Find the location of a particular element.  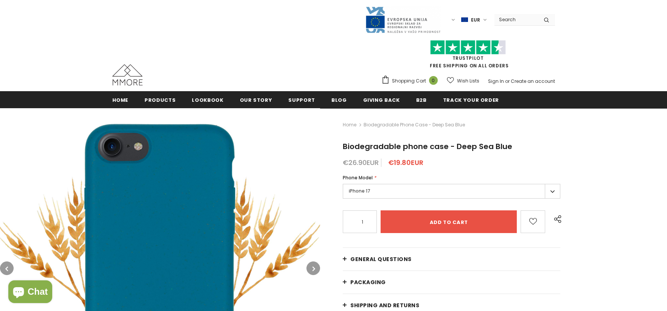

a: Products is located at coordinates (160, 99).